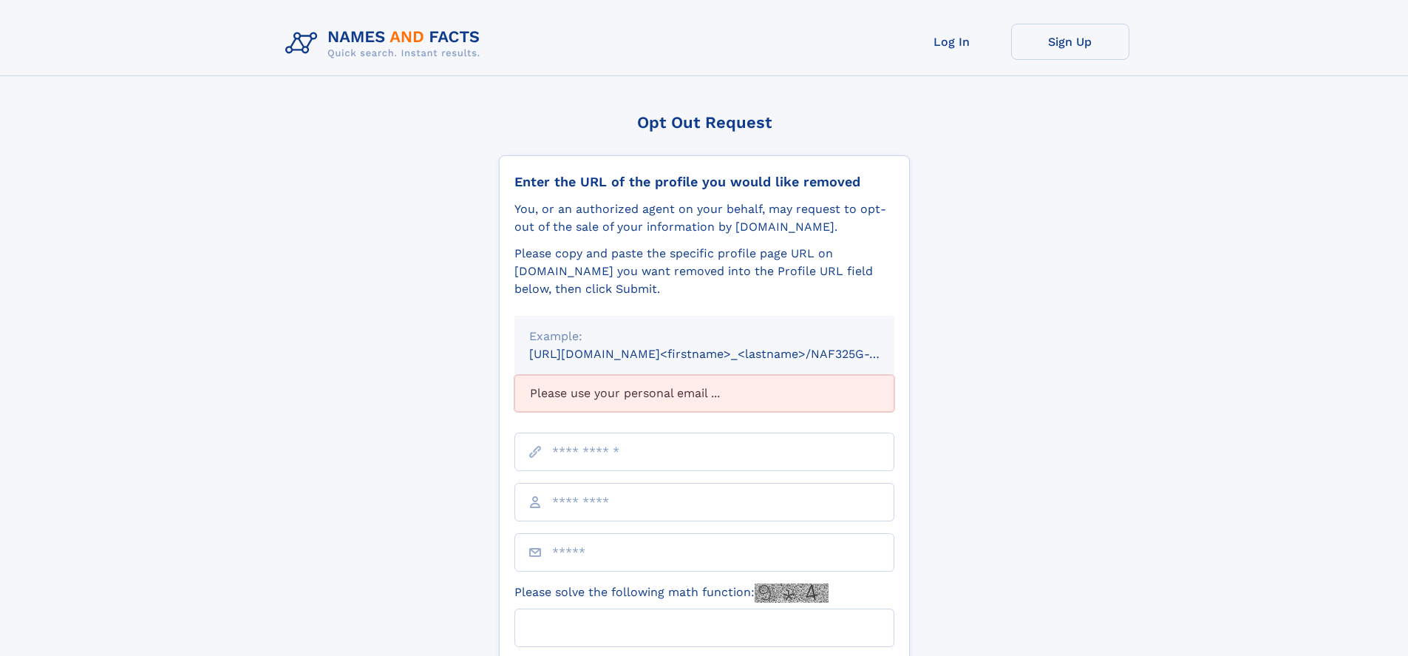 The height and width of the screenshot is (656, 1408). What do you see at coordinates (952, 41) in the screenshot?
I see `a: Log In` at bounding box center [952, 41].